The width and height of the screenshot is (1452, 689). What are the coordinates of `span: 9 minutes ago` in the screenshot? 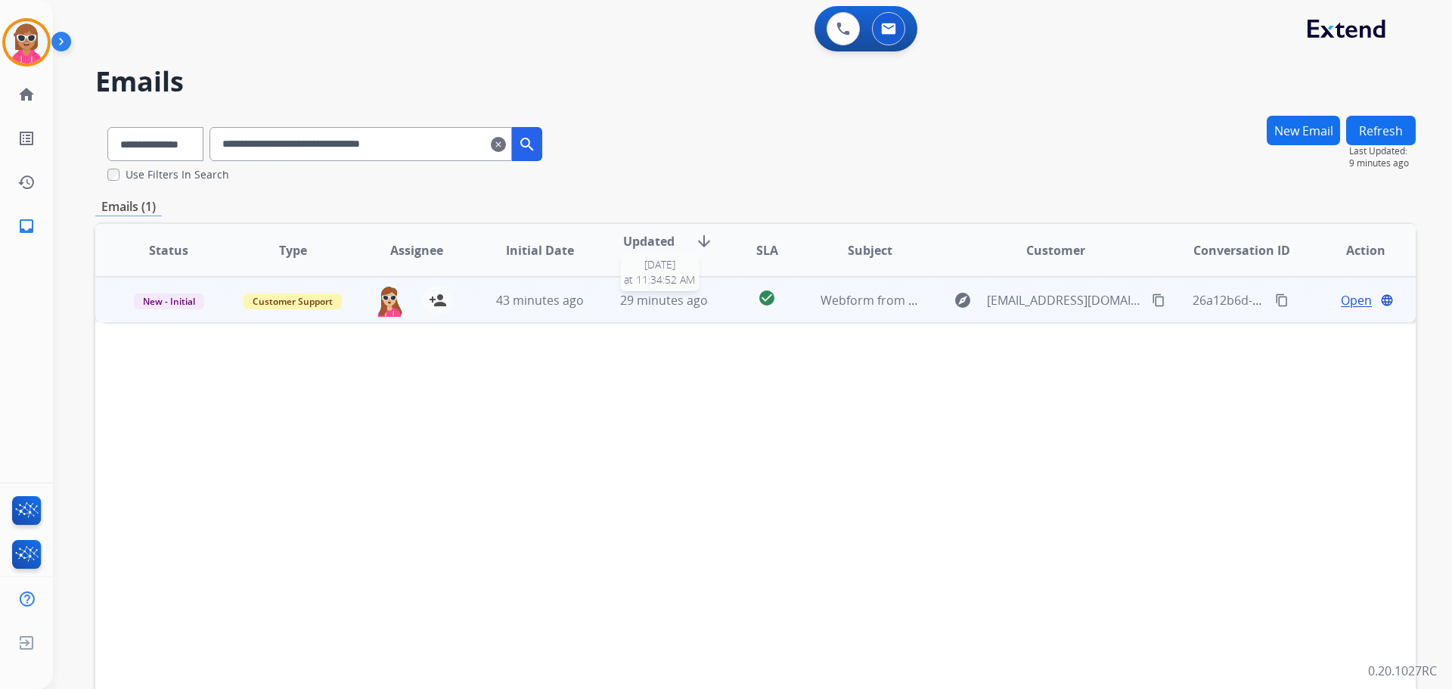 It's located at (1383, 163).